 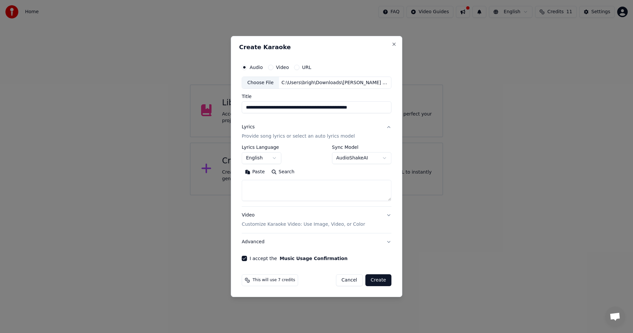 What do you see at coordinates (261, 147) in the screenshot?
I see `label: Lyrics Language` at bounding box center [261, 147].